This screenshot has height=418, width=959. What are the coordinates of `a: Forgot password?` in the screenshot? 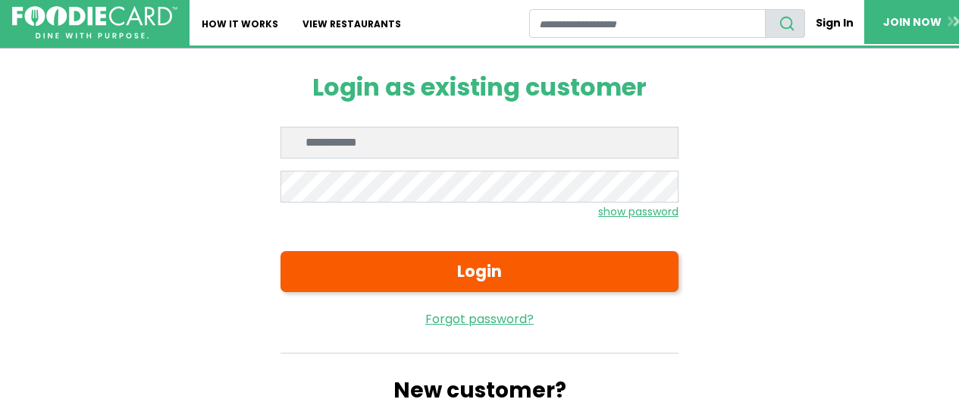 It's located at (479, 319).